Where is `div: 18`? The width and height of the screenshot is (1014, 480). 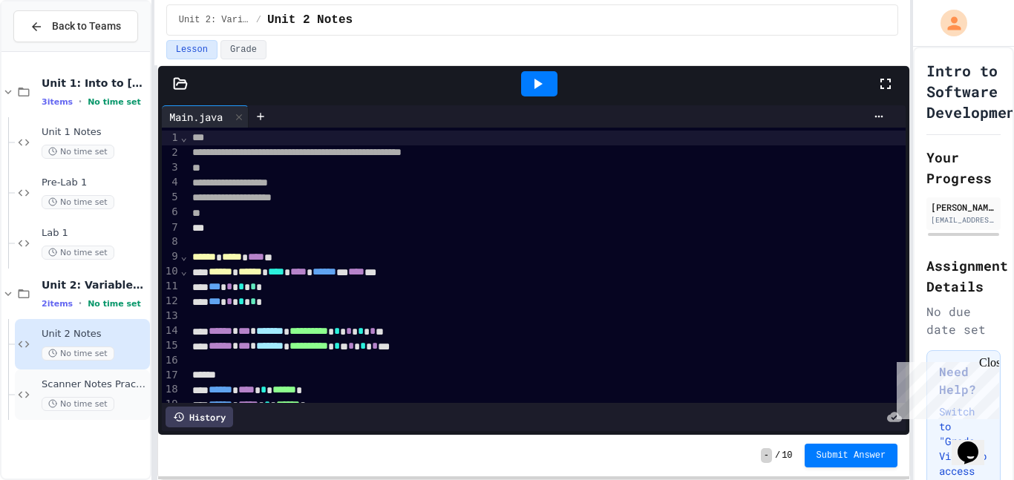 div: 18 is located at coordinates (171, 390).